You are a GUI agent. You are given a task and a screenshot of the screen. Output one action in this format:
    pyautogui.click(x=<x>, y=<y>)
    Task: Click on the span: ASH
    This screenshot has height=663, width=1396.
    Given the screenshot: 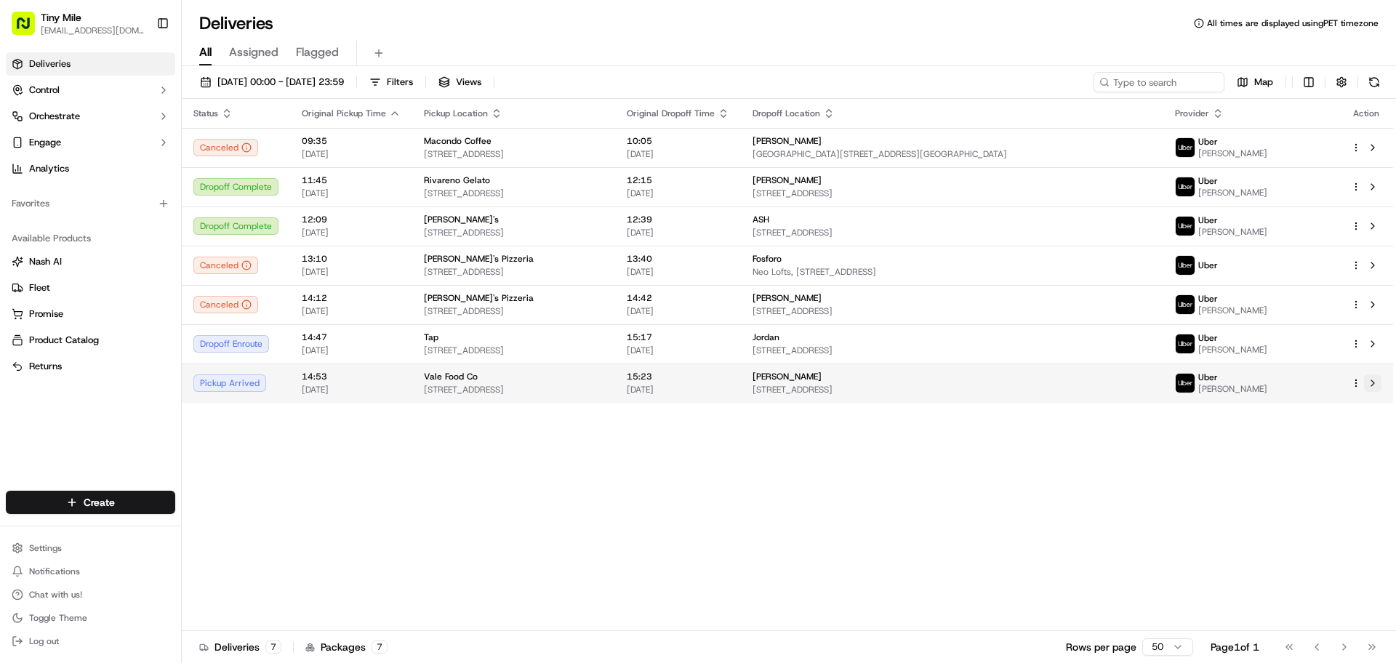 What is the action you would take?
    pyautogui.click(x=760, y=220)
    